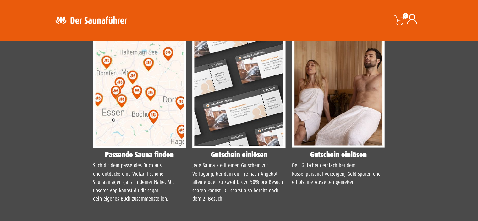 This screenshot has width=478, height=221. Describe the element at coordinates (239, 182) in the screenshot. I see `p: Jede Sauna stellt einen Gutschein zur Verfügung, bei dem du – je nach Angebot – alleine oder zu z...` at that location.